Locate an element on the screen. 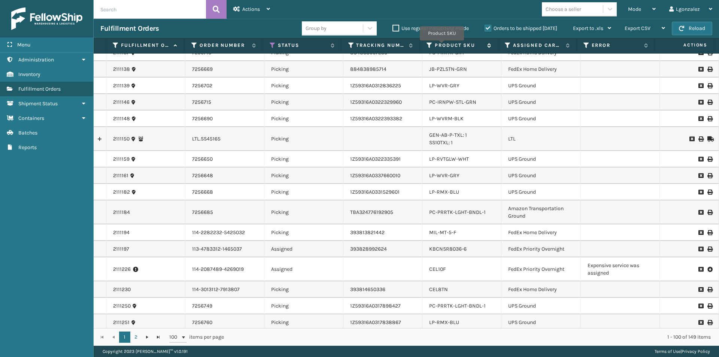 The width and height of the screenshot is (719, 357). td: 7256669 is located at coordinates (225, 69).